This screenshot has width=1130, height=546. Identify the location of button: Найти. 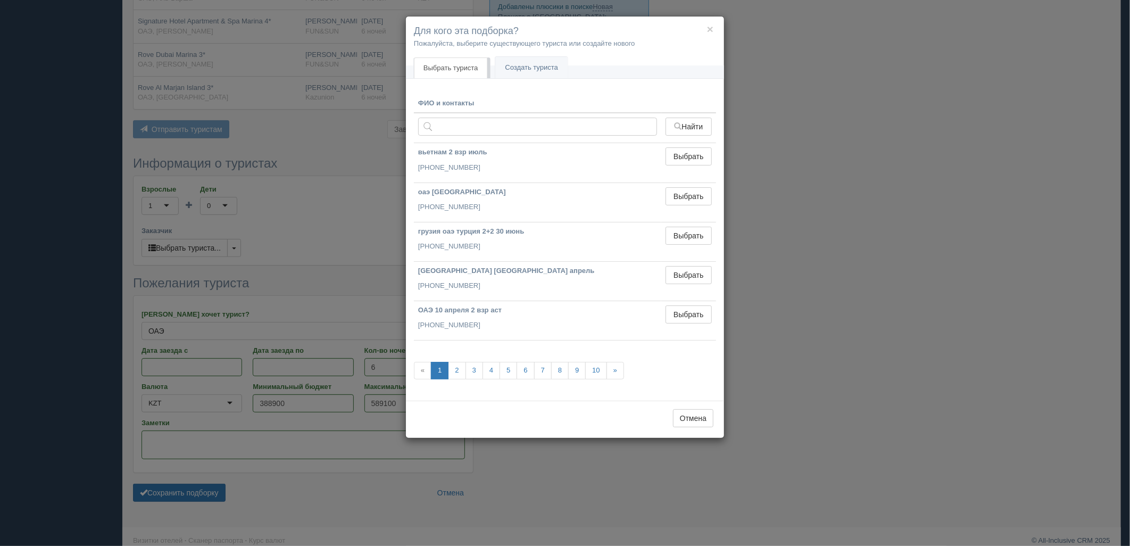
(689, 127).